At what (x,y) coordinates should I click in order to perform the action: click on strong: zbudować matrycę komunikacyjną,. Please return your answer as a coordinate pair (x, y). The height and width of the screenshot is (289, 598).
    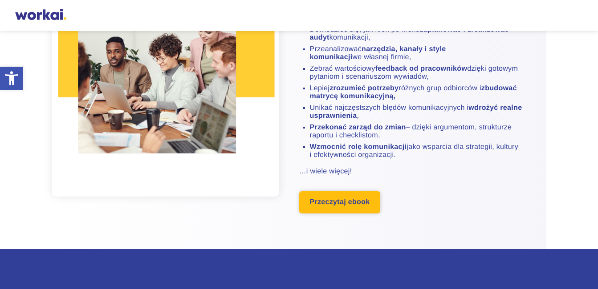
    Looking at the image, I should click on (413, 92).